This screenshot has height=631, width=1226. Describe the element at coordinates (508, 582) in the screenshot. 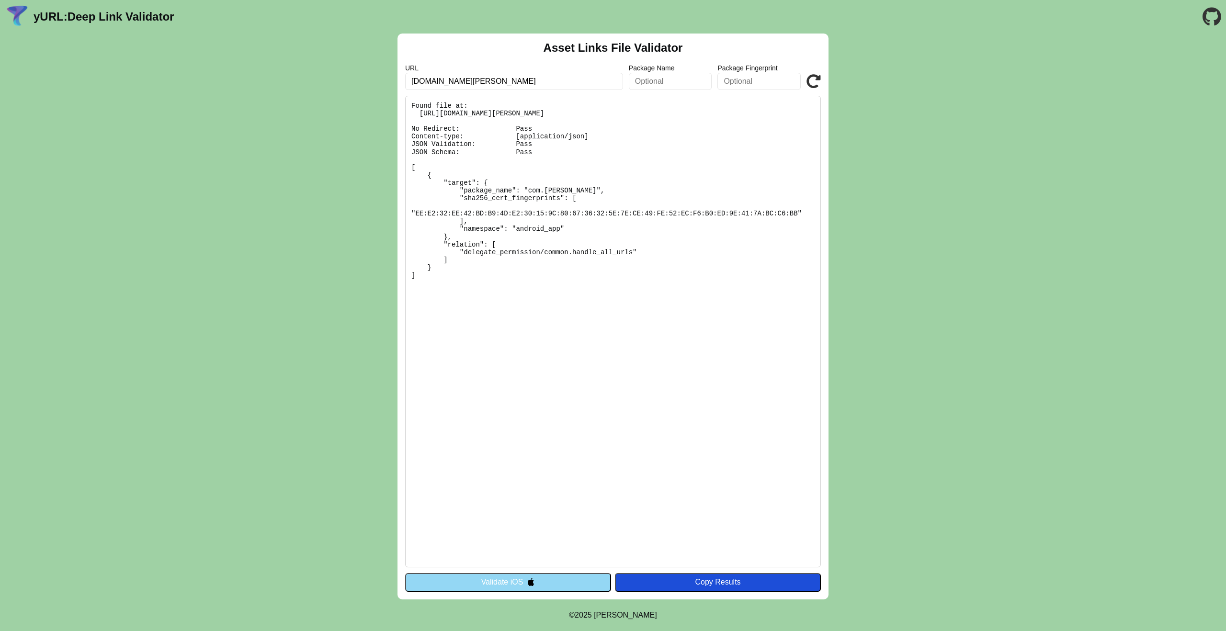

I see `button: Validate iOS` at that location.